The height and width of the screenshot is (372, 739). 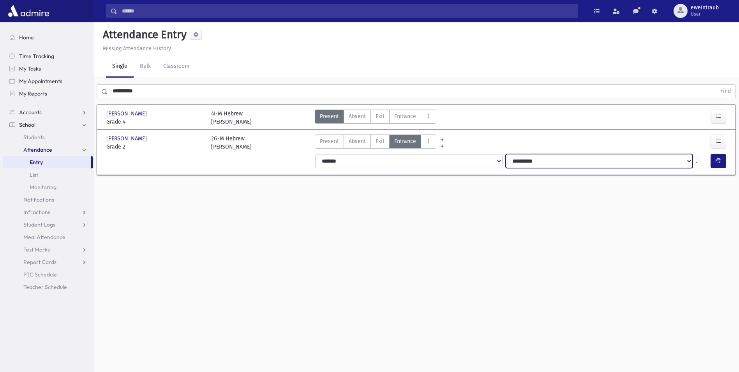 I want to click on span: Report Cards, so click(x=40, y=262).